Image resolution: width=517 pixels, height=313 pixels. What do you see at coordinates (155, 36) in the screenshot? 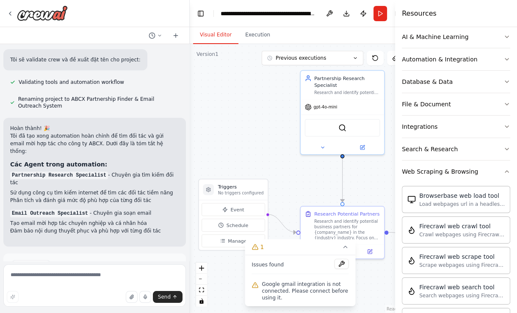
I see `button: Switch to previous chat` at bounding box center [155, 36].